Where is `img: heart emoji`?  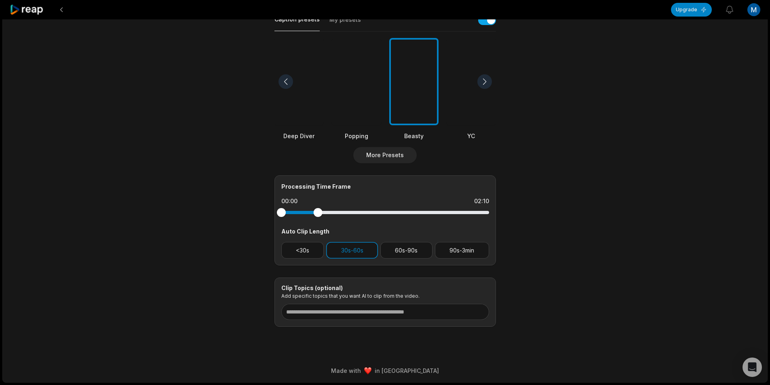
img: heart emoji is located at coordinates (368, 371).